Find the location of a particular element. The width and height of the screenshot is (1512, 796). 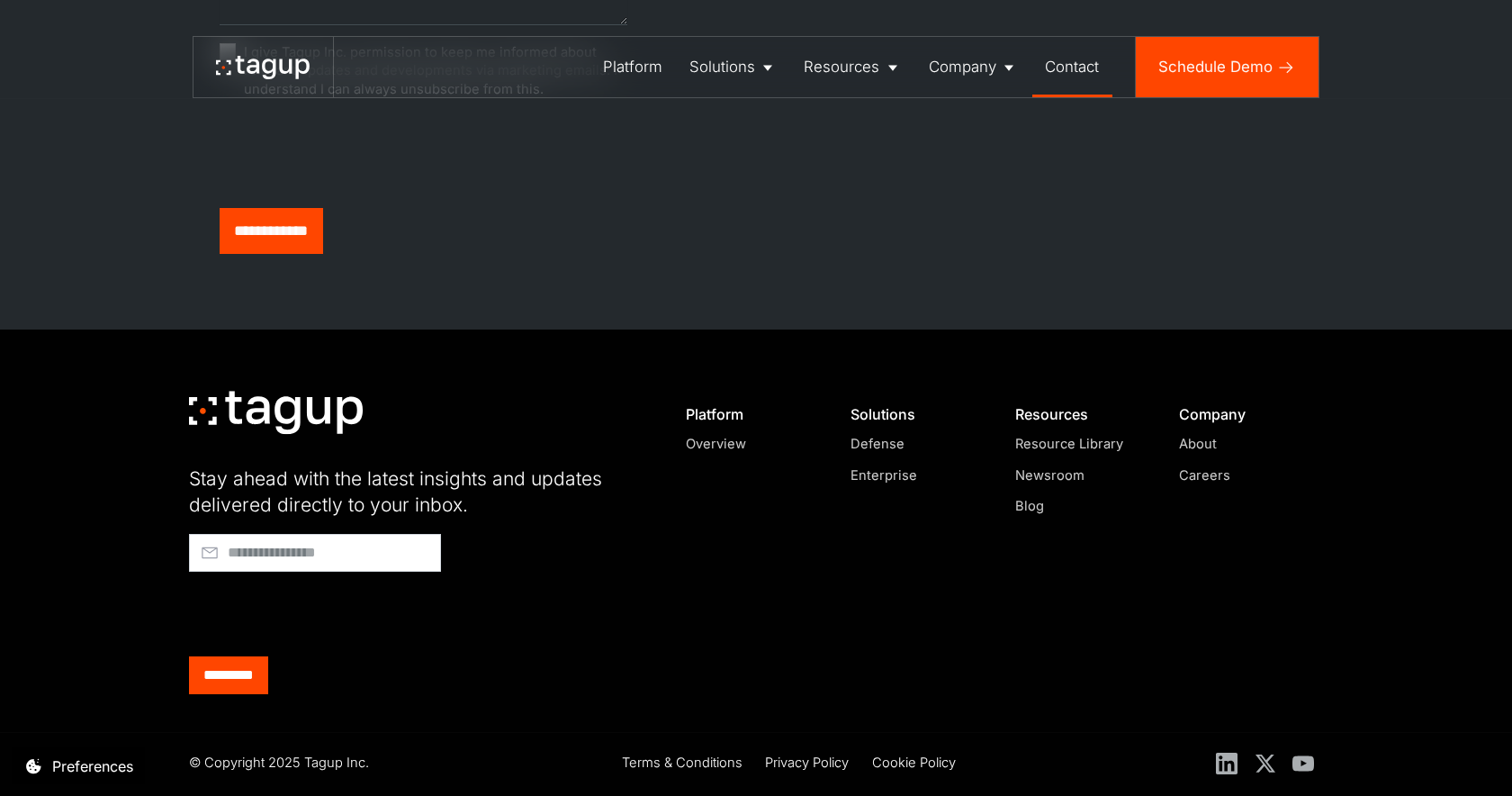

a: Solutions is located at coordinates (734, 66).